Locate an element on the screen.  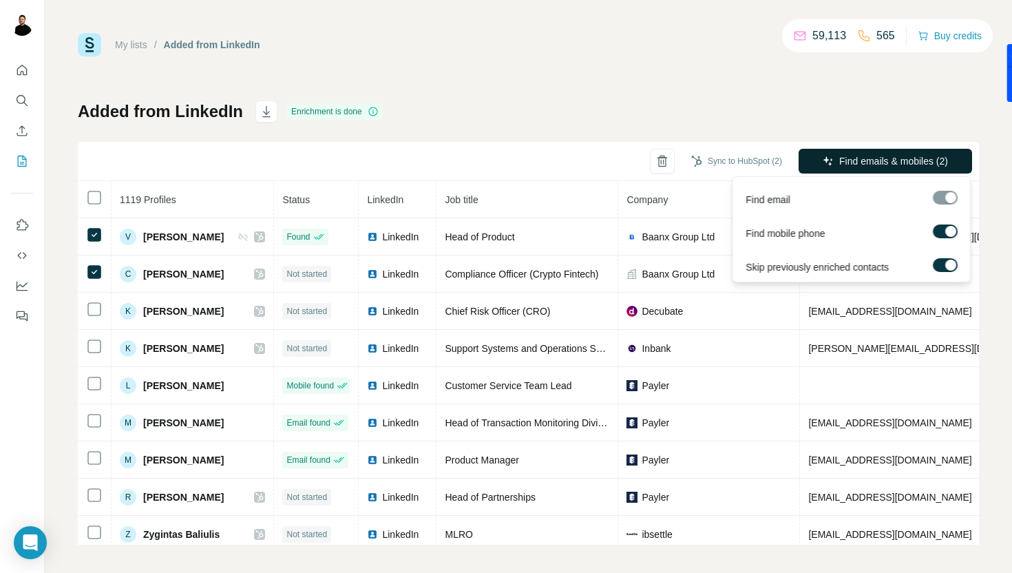
div: K is located at coordinates (128, 348).